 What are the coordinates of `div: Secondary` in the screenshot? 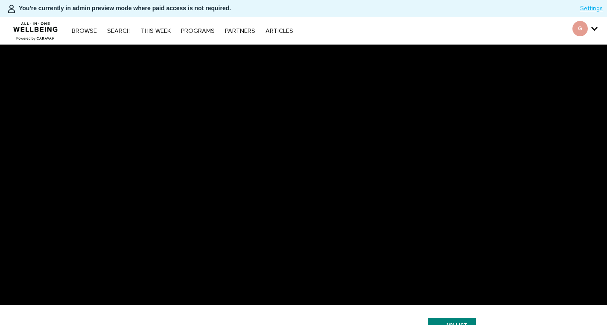 It's located at (585, 31).